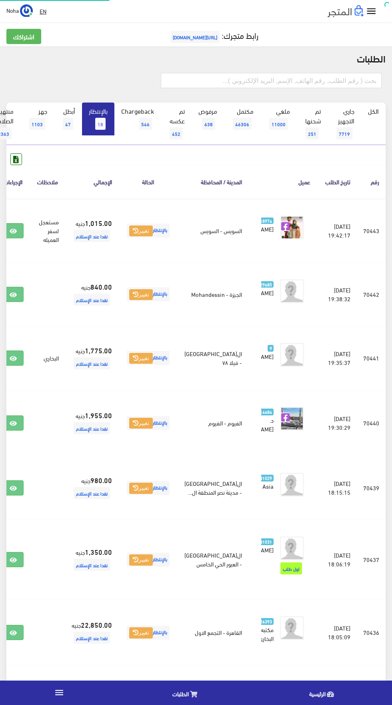 Image resolution: width=392 pixels, height=705 pixels. I want to click on span: الطلبات, so click(181, 693).